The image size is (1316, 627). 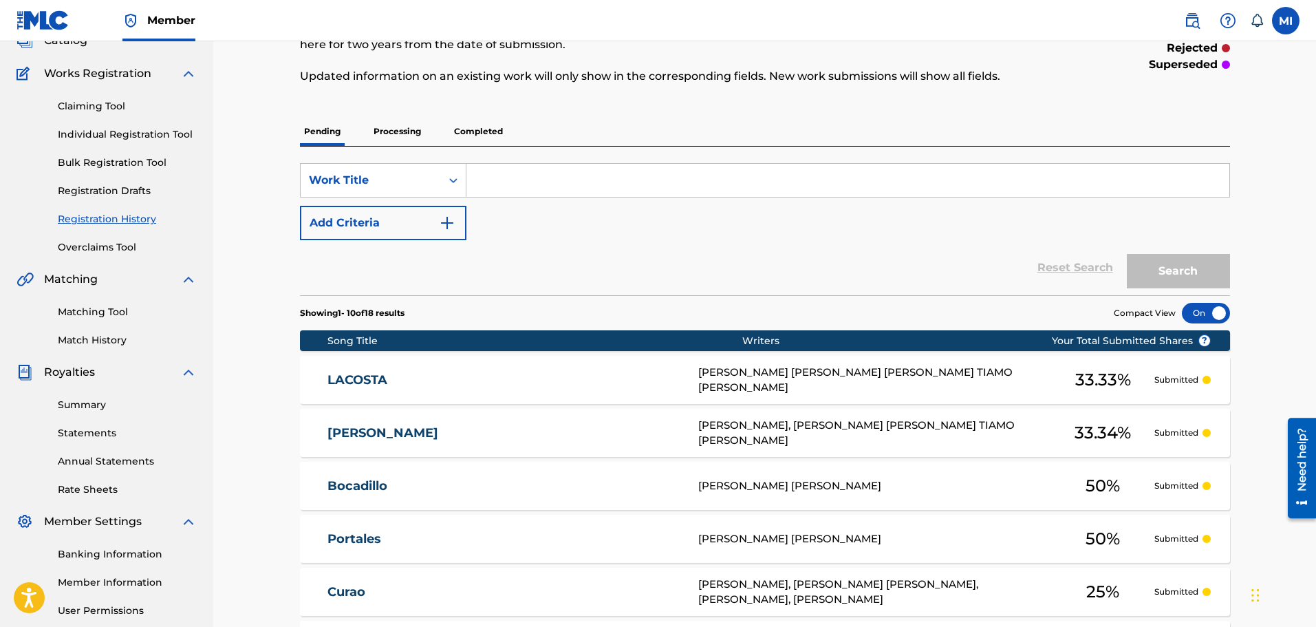 What do you see at coordinates (131, 21) in the screenshot?
I see `img: Top Rightsholder` at bounding box center [131, 21].